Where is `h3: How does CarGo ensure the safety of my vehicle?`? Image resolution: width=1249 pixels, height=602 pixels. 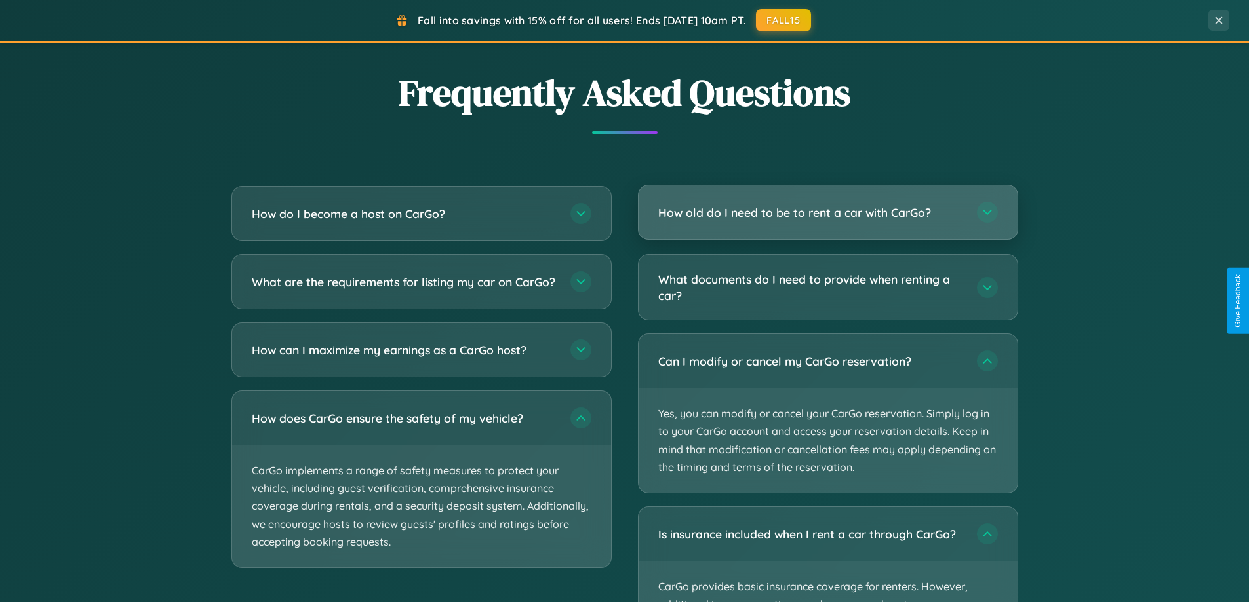
h3: How does CarGo ensure the safety of my vehicle? is located at coordinates (404, 418).